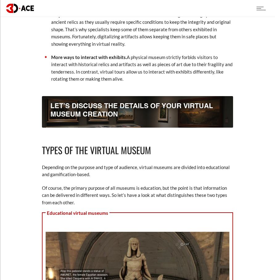 The image size is (275, 280). Describe the element at coordinates (138, 195) in the screenshot. I see `p: Of course, the primary purpose of all museums is education, but the point is that information can...` at that location.